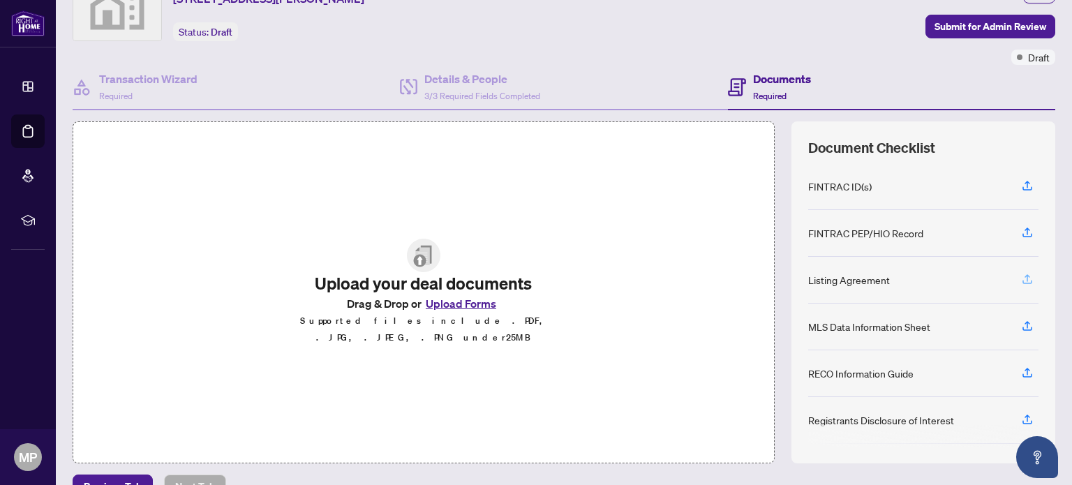 This screenshot has width=1072, height=485. Describe the element at coordinates (423, 329) in the screenshot. I see `p: Supported files include .PDF, .JPG, .JPEG, .PNG under 25 MB` at that location.